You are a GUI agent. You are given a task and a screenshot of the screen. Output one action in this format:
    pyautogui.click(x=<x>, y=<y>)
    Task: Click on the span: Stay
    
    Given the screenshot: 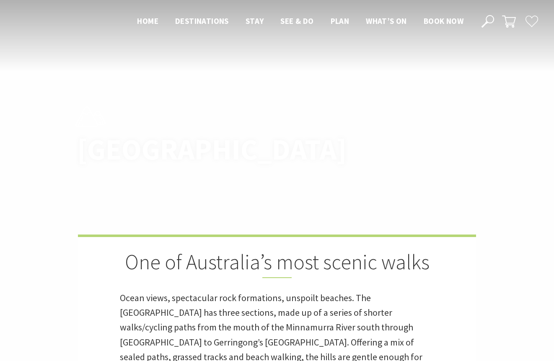 What is the action you would take?
    pyautogui.click(x=255, y=21)
    